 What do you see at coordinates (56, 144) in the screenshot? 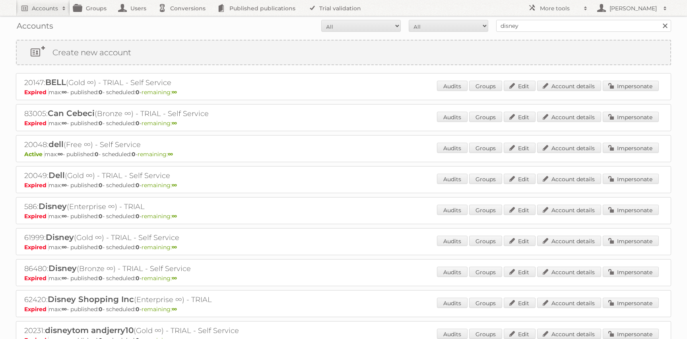
I see `span: dell` at bounding box center [56, 144].